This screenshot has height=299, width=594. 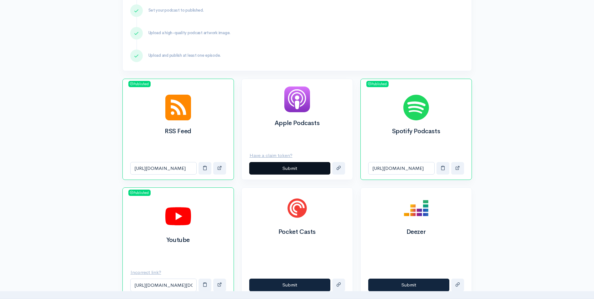 I want to click on span: Upload a high-quality podcast artwork image., so click(x=190, y=33).